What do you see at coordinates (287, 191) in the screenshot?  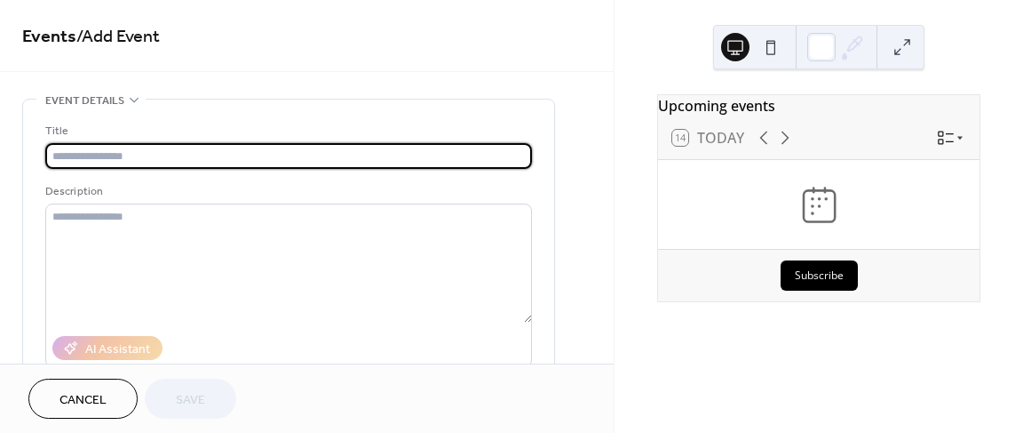 I see `div: Description` at bounding box center [287, 191].